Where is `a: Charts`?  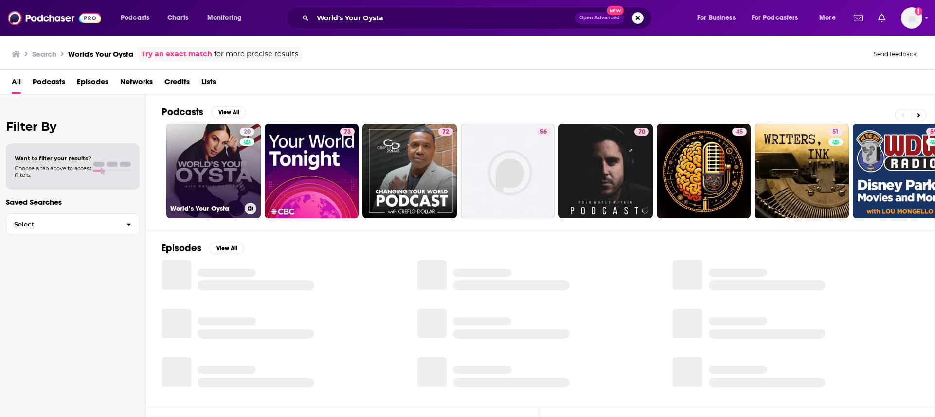 a: Charts is located at coordinates (178, 18).